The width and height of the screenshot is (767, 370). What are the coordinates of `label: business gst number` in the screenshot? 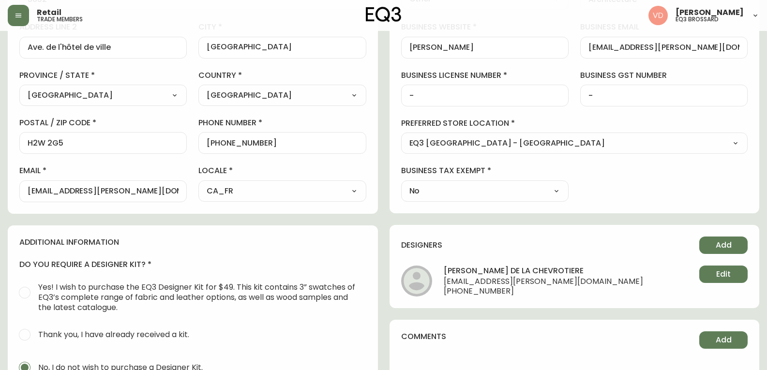 It's located at (664, 75).